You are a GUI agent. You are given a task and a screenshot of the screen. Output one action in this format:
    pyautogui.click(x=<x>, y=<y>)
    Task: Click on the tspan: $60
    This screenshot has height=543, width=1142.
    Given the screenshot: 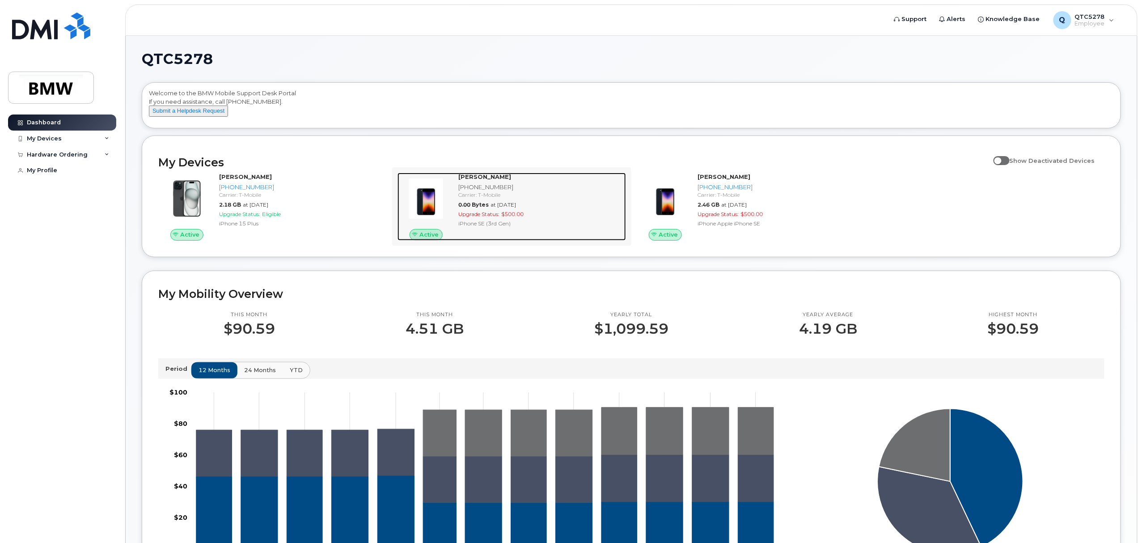 What is the action you would take?
    pyautogui.click(x=181, y=455)
    